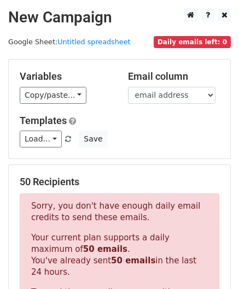 The width and height of the screenshot is (239, 289). Describe the element at coordinates (93, 42) in the screenshot. I see `a: Untitled spreadsheet` at that location.